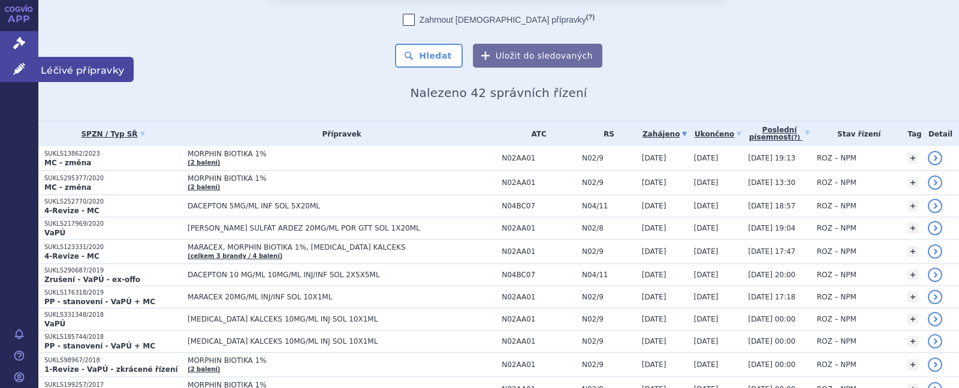 The image size is (959, 388). I want to click on strong: 1-Revize - VaPÚ - zkrácené řízení, so click(111, 370).